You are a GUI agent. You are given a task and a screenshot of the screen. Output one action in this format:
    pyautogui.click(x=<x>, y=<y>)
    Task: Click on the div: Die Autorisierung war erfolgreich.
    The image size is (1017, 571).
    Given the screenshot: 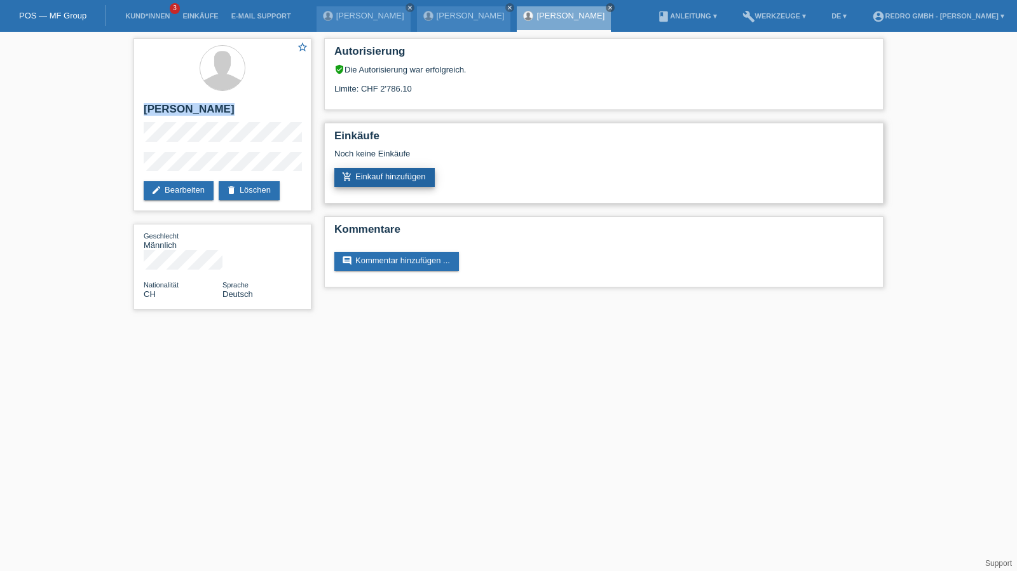 What is the action you would take?
    pyautogui.click(x=604, y=69)
    